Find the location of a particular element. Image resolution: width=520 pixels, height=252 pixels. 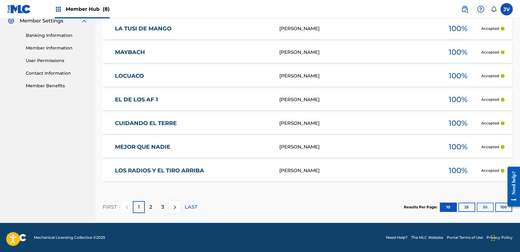

a: Banking Information is located at coordinates (57, 35).